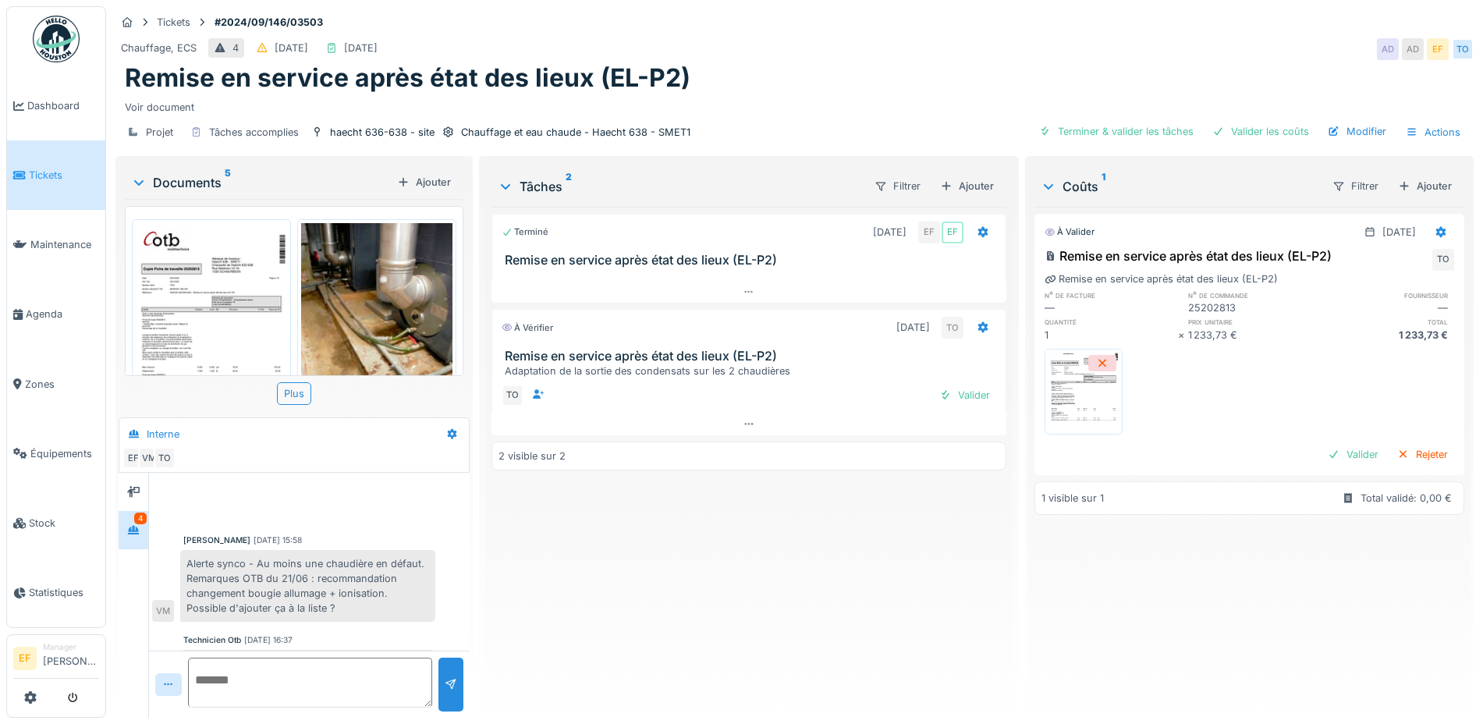  I want to click on div: 1, so click(1111, 335).